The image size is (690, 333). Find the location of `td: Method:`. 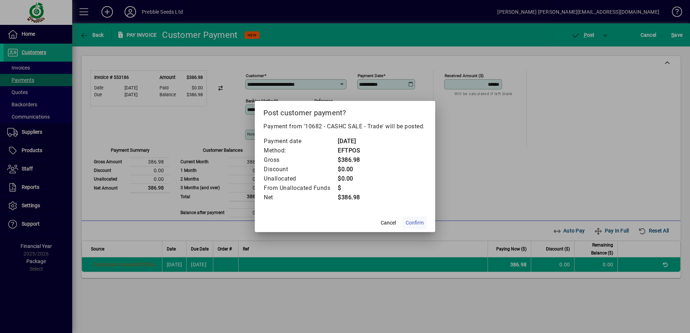

td: Method: is located at coordinates (300, 151).